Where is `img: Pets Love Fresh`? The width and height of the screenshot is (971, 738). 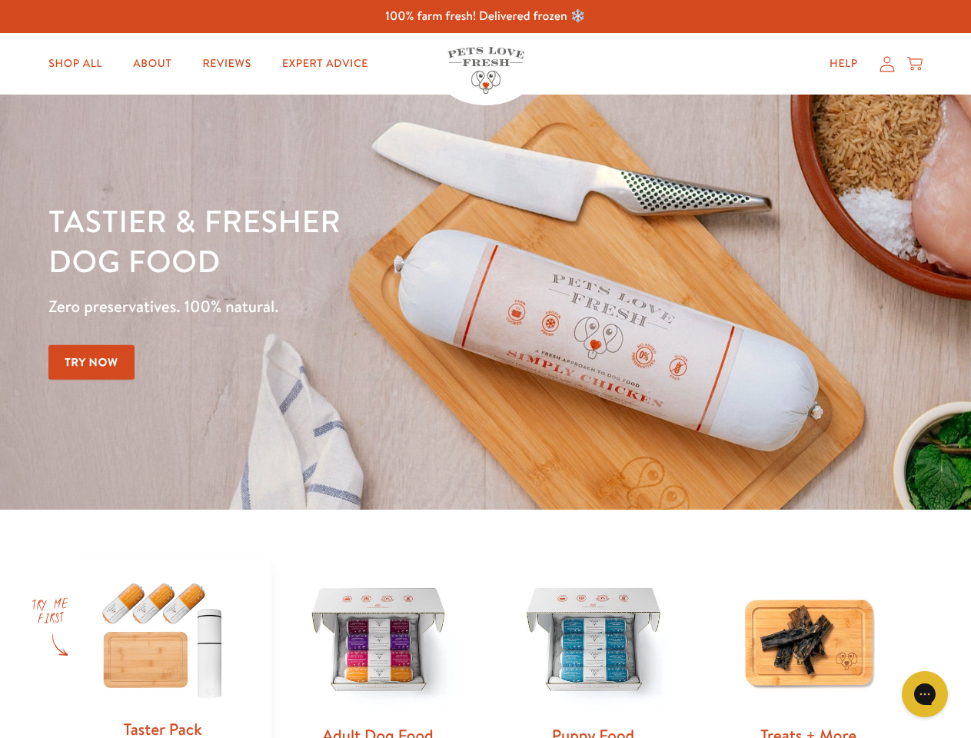 img: Pets Love Fresh is located at coordinates (486, 70).